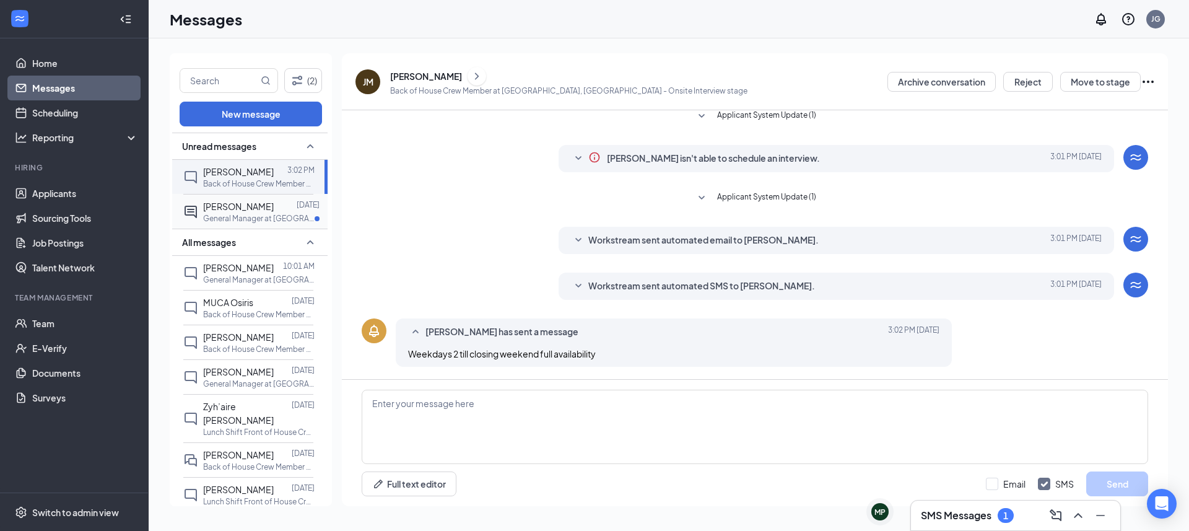  What do you see at coordinates (228, 302) in the screenshot?
I see `span: MUCA Osiris` at bounding box center [228, 302].